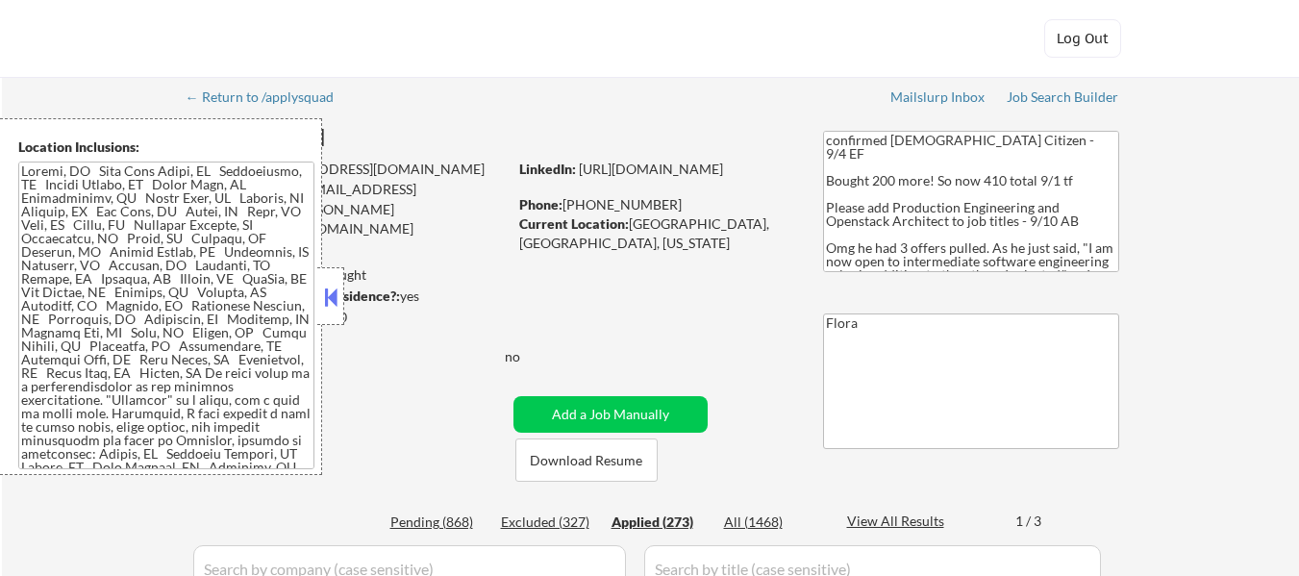 The height and width of the screenshot is (576, 1299). I want to click on div: View All Results, so click(898, 521).